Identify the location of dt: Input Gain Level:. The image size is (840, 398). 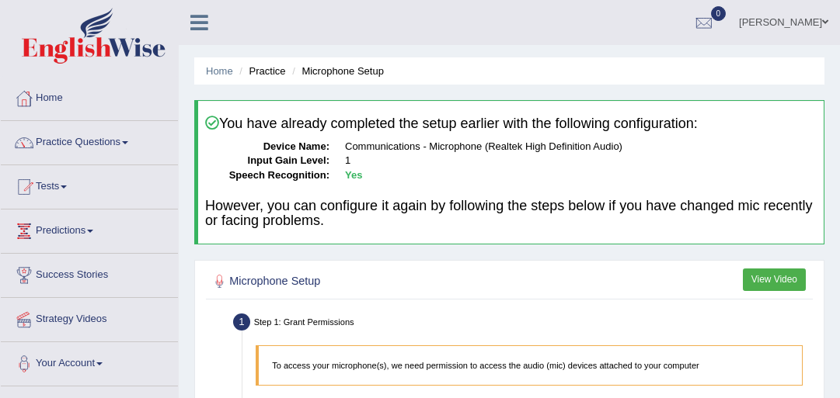
(267, 161).